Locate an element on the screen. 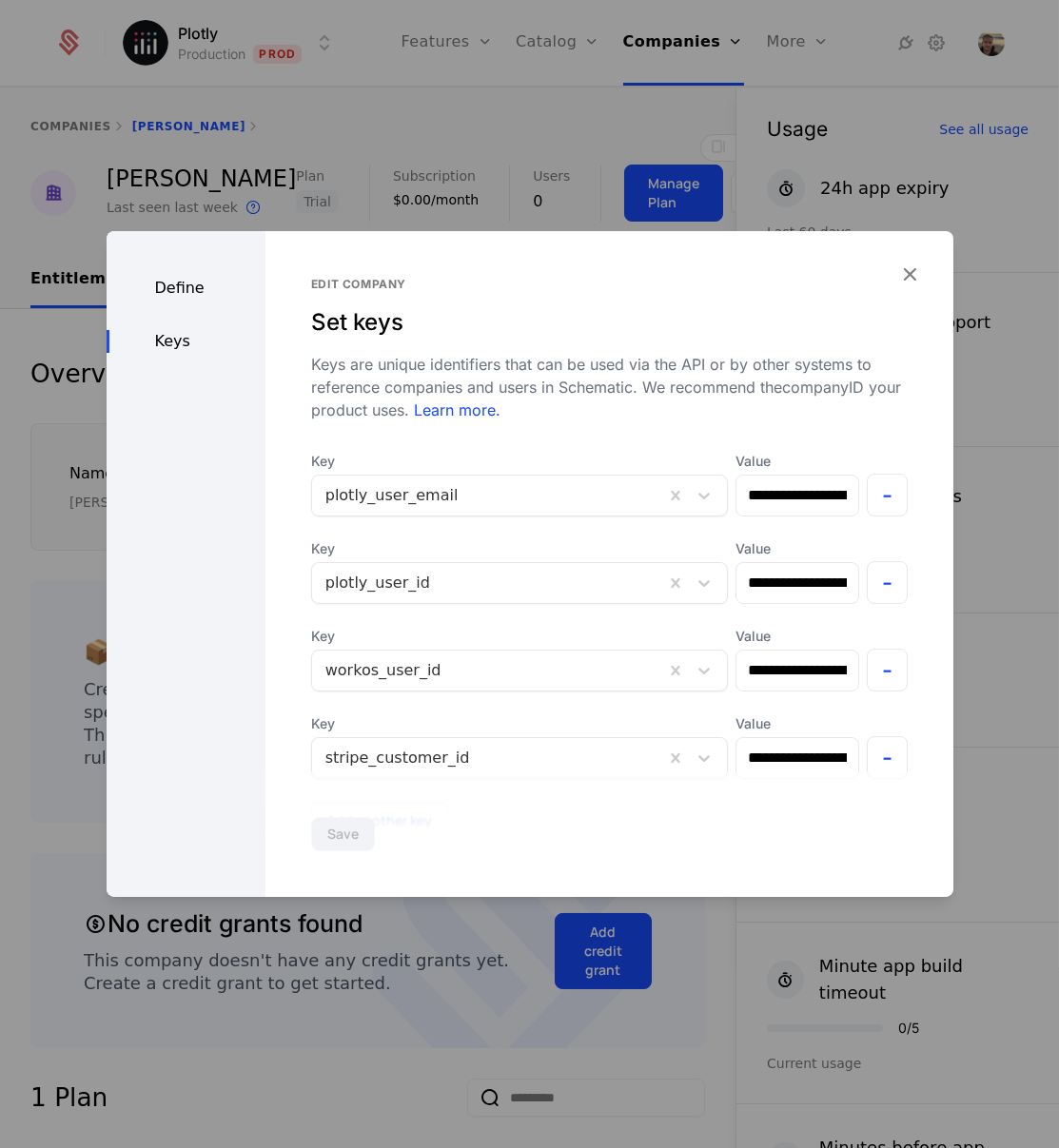 The width and height of the screenshot is (1059, 1148). div: Set keys is located at coordinates (608, 322).